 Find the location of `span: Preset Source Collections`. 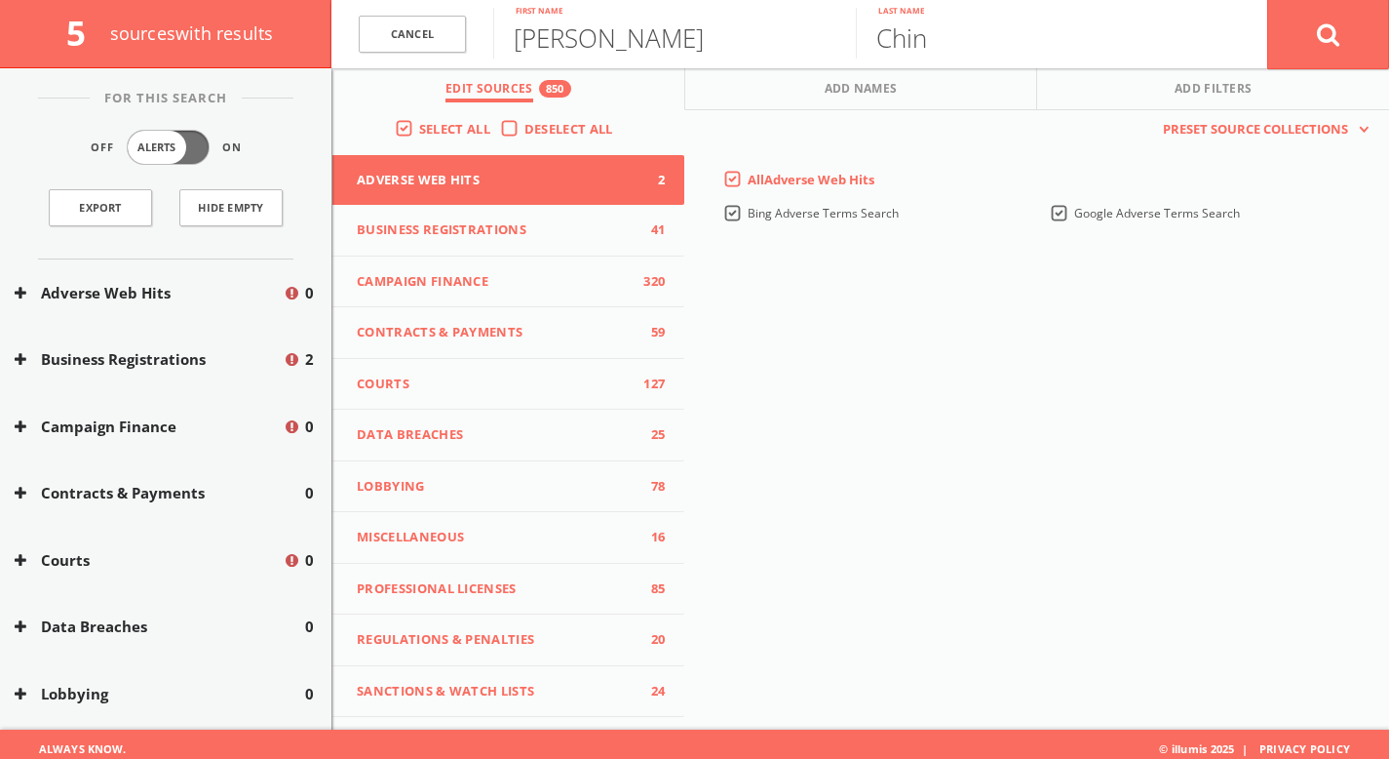

span: Preset Source Collections is located at coordinates (1256, 130).